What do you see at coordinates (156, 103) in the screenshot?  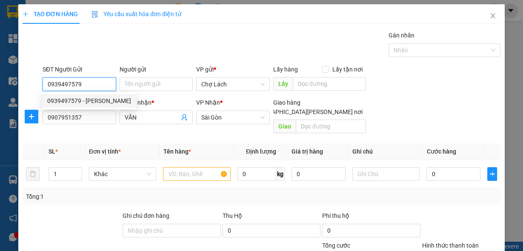 I see `div: Người nhận` at bounding box center [156, 103].